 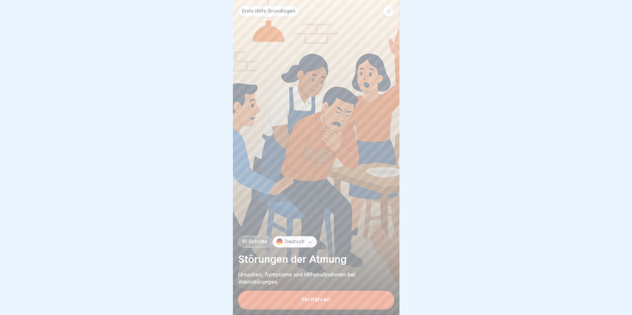 What do you see at coordinates (279, 242) in the screenshot?
I see `img: de.svg` at bounding box center [279, 242].